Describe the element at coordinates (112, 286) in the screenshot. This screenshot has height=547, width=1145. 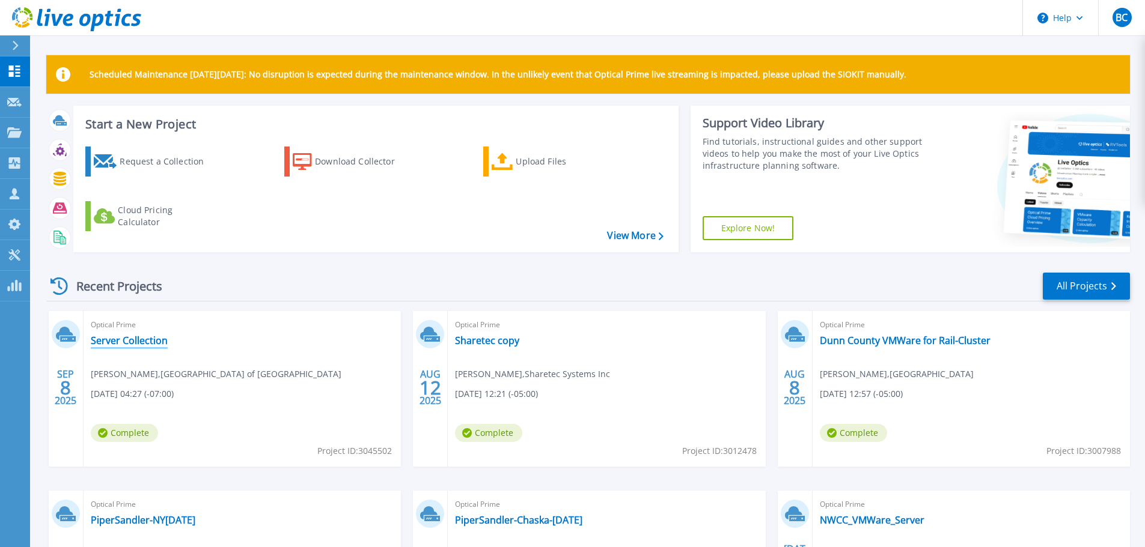
I see `div: Recent Projects` at that location.